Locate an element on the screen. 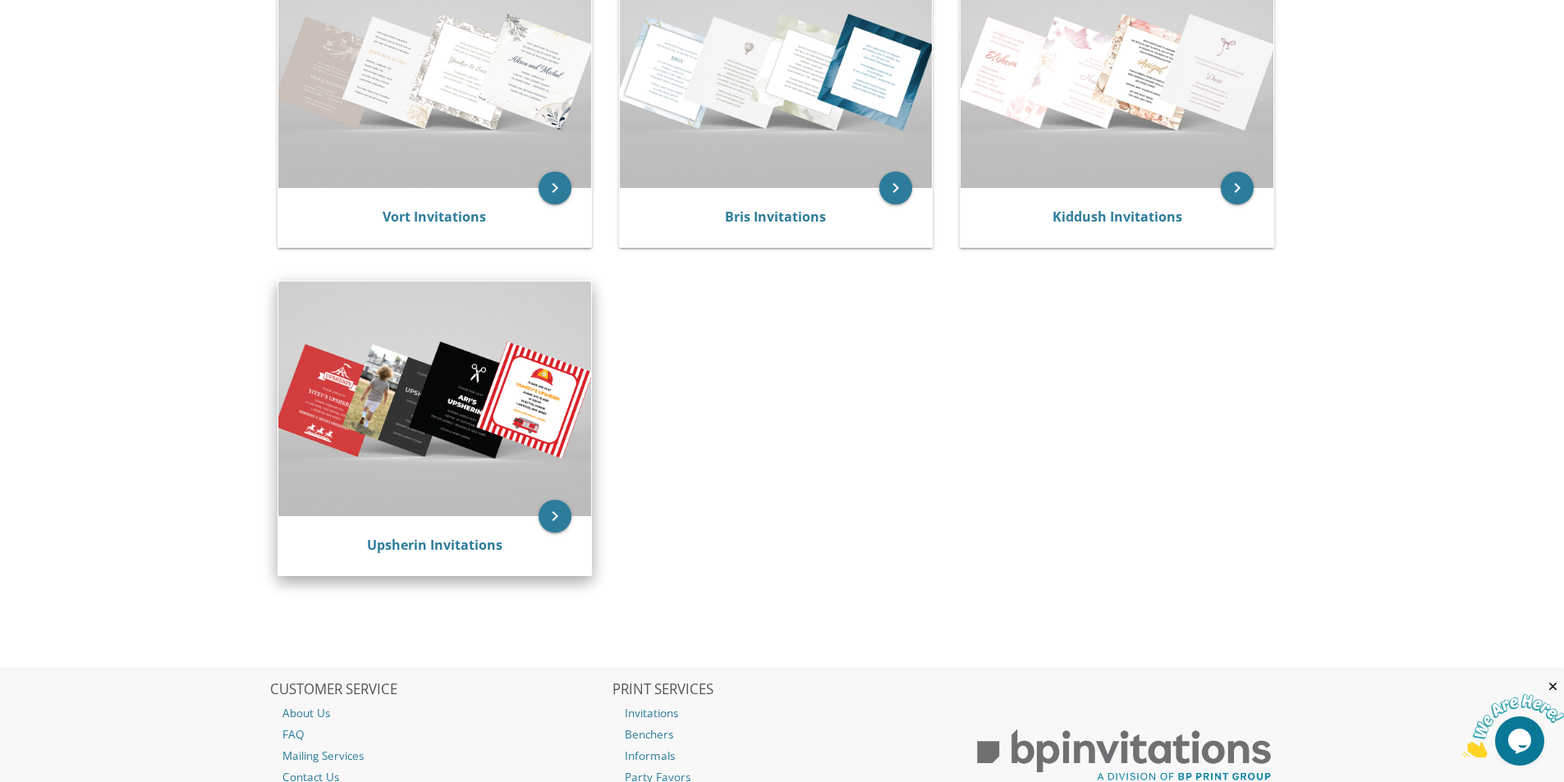  a: About Us is located at coordinates (440, 714).